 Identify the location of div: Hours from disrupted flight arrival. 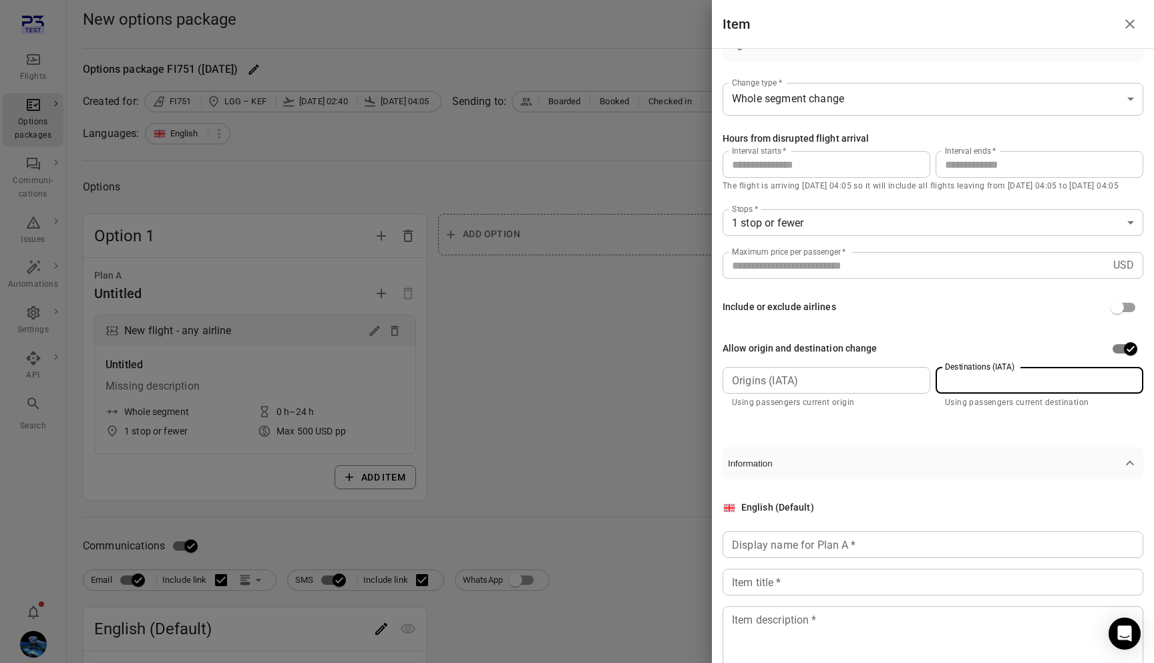
(796, 139).